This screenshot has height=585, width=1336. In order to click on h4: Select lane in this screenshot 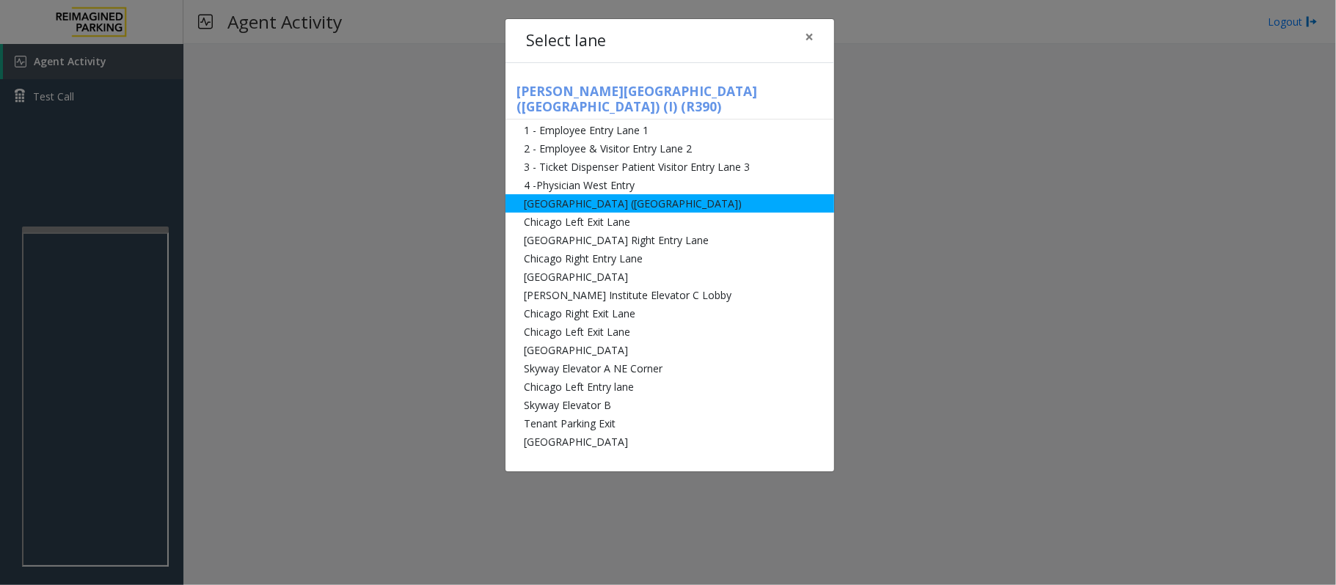, I will do `click(566, 41)`.